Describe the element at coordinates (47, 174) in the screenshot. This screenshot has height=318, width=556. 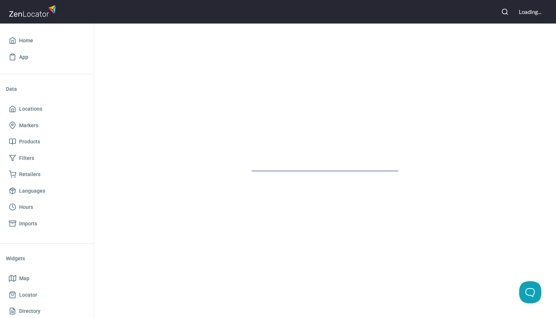
I see `a: Retailers` at that location.